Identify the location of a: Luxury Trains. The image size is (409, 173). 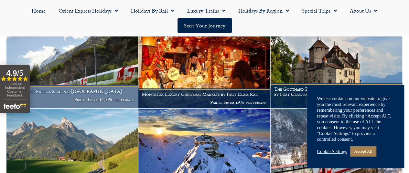
(206, 11).